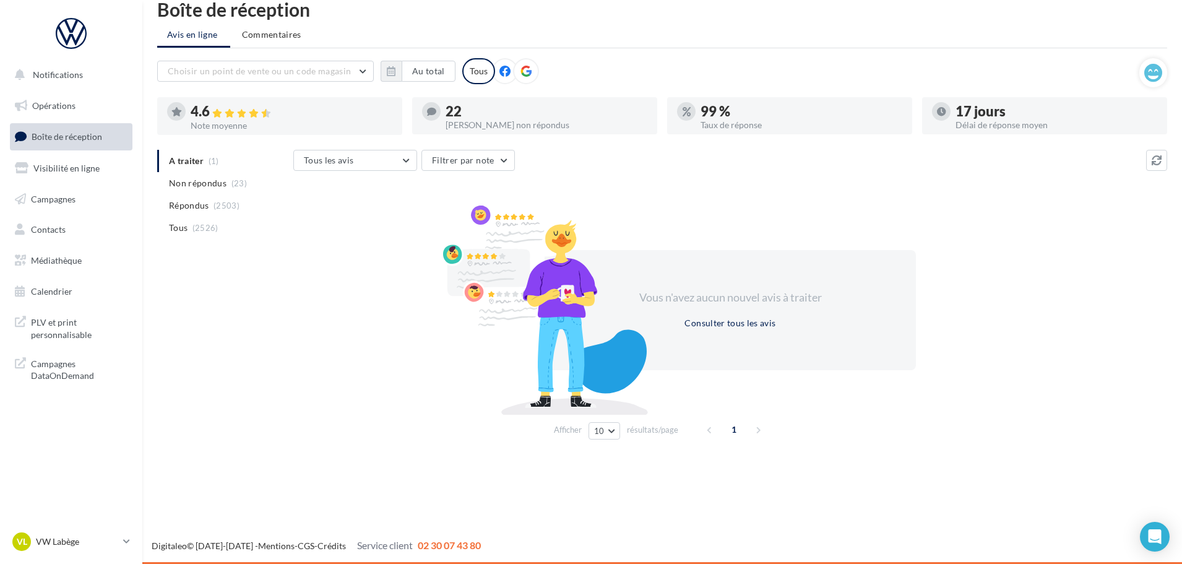 This screenshot has height=564, width=1182. I want to click on span: Opérations, so click(54, 105).